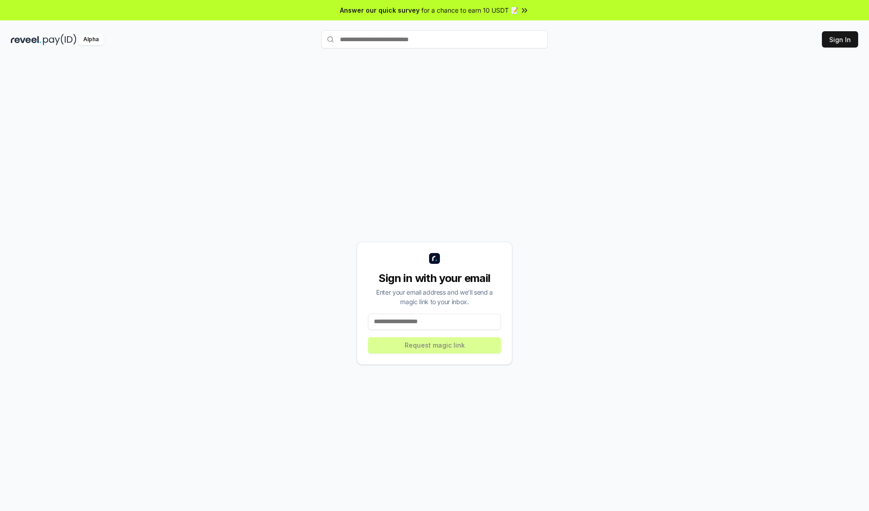 This screenshot has height=511, width=869. I want to click on img: logo_small, so click(435, 258).